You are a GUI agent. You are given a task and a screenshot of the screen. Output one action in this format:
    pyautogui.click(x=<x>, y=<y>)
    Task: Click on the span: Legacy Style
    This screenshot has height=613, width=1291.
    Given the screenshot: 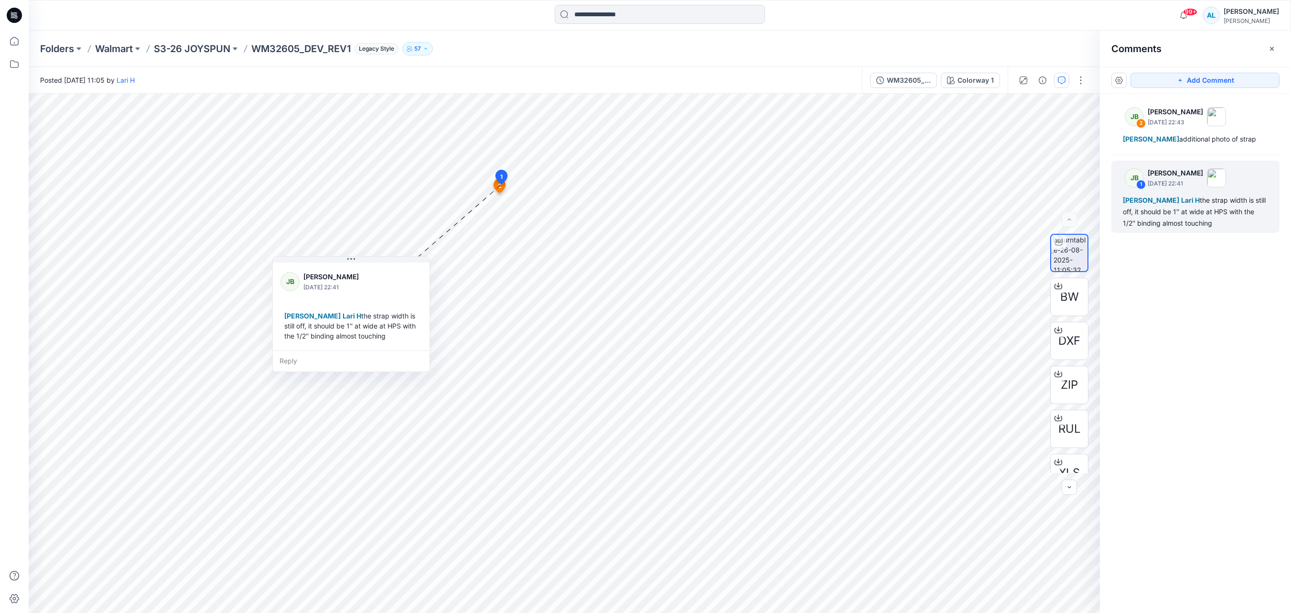 What is the action you would take?
    pyautogui.click(x=377, y=49)
    